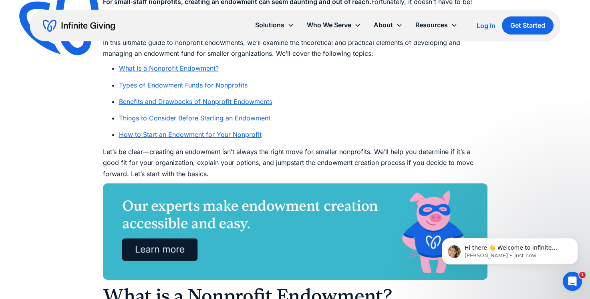 This screenshot has width=590, height=299. What do you see at coordinates (196, 101) in the screenshot?
I see `a: Benefits and Drawbacks of Nonprofit Endowments` at bounding box center [196, 101].